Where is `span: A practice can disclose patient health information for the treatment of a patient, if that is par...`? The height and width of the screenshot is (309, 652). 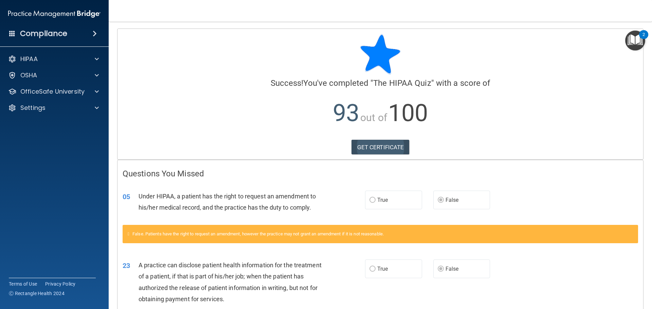 span: A practice can disclose patient health information for the treatment of a patient, if that is par... is located at coordinates (230, 282).